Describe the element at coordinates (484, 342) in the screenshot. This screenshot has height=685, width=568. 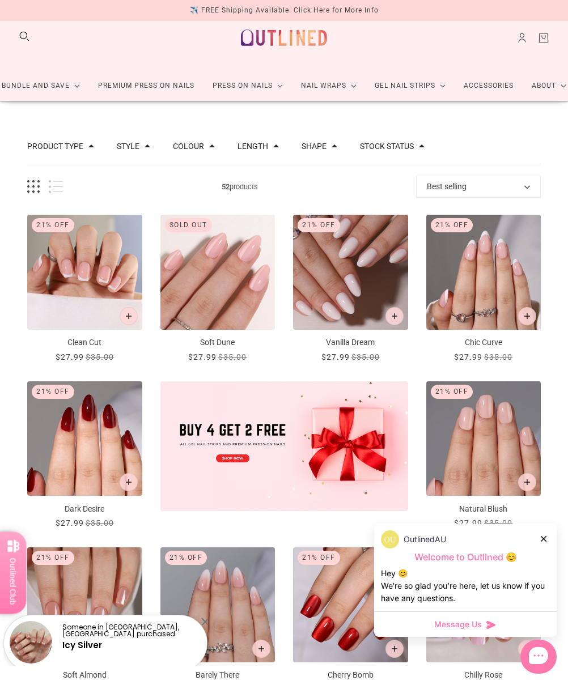
I see `p: Chic Curve` at that location.